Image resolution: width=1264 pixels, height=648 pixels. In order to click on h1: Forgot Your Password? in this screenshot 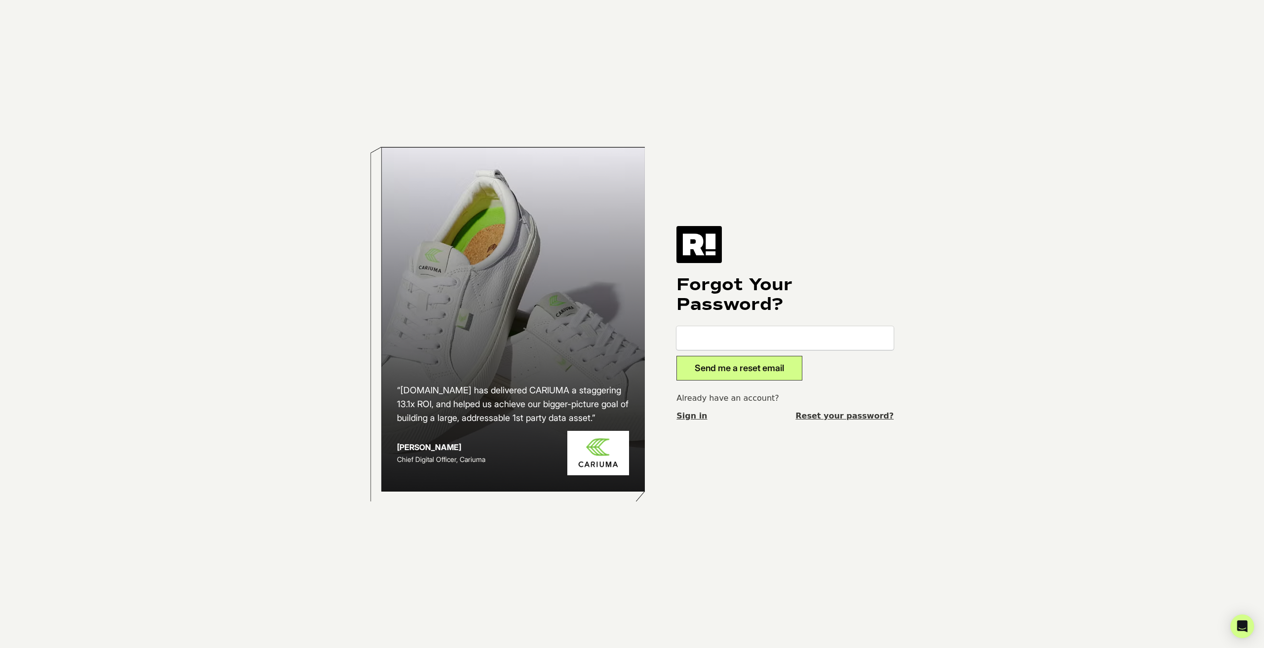, I will do `click(785, 295)`.